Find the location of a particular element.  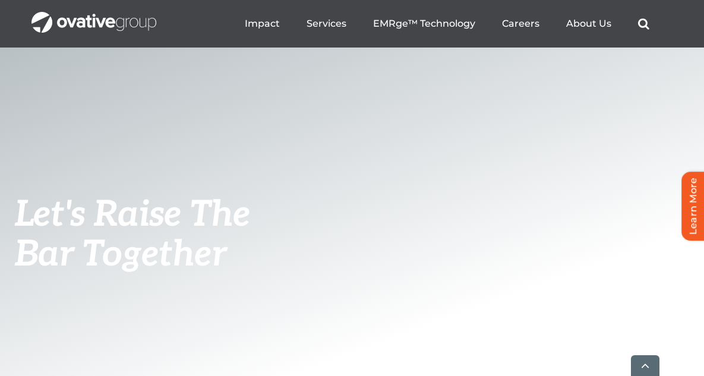

span: Impact is located at coordinates (262, 24).